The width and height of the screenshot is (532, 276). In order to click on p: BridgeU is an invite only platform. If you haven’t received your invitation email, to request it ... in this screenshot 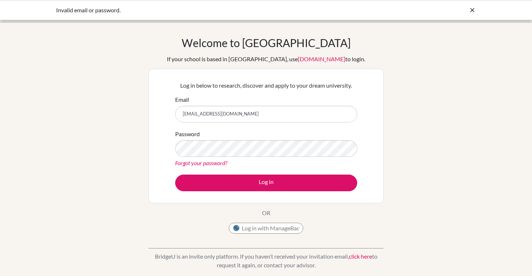, I will do `click(266, 260)`.